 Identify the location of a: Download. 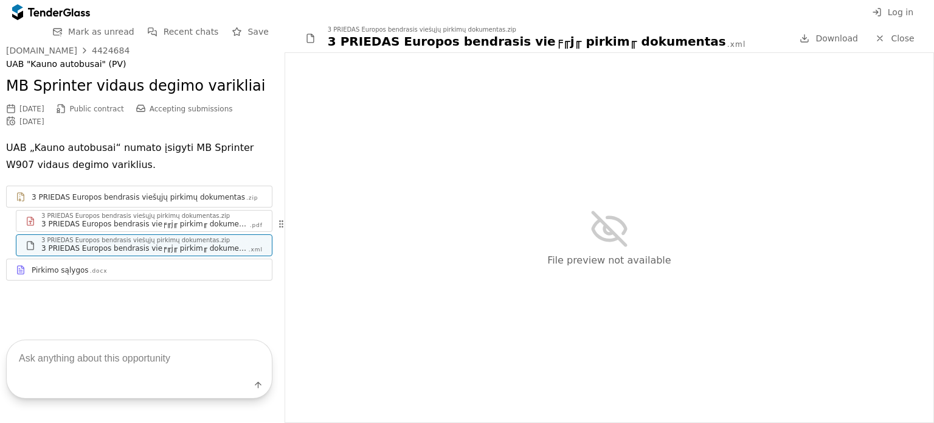
(829, 38).